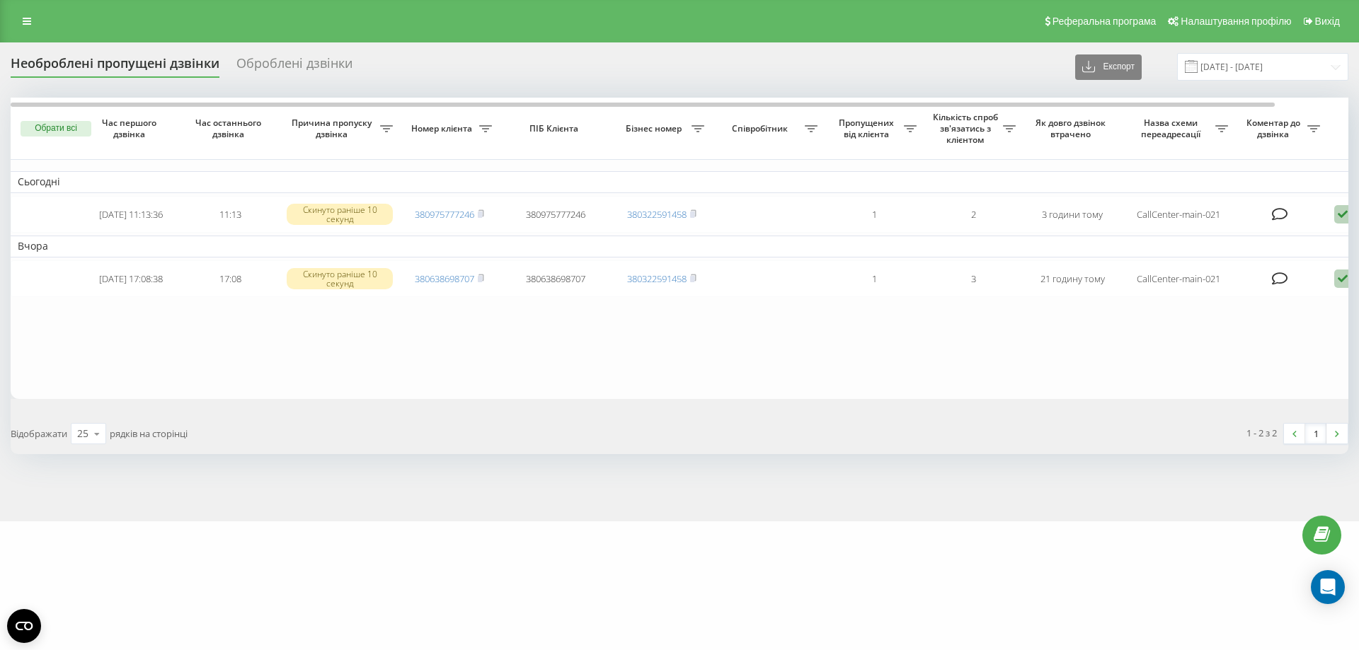  What do you see at coordinates (973, 279) in the screenshot?
I see `td: 3` at bounding box center [973, 279].